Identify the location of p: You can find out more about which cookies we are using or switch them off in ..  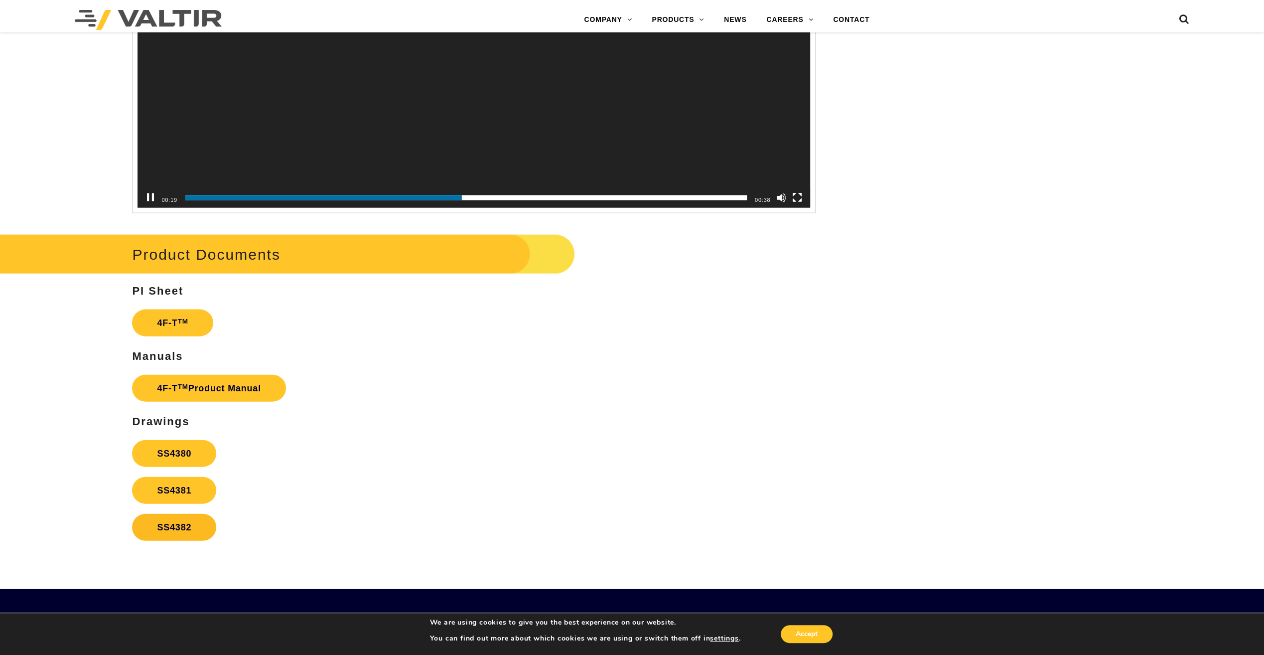
(585, 638).